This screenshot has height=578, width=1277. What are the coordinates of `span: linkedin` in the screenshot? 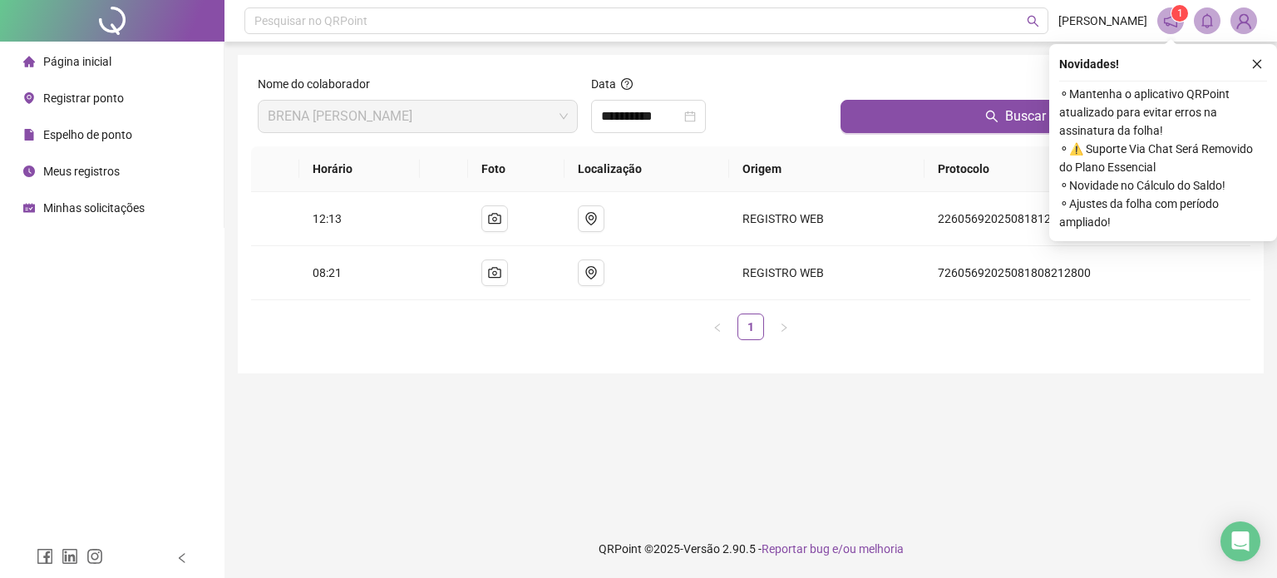 It's located at (70, 556).